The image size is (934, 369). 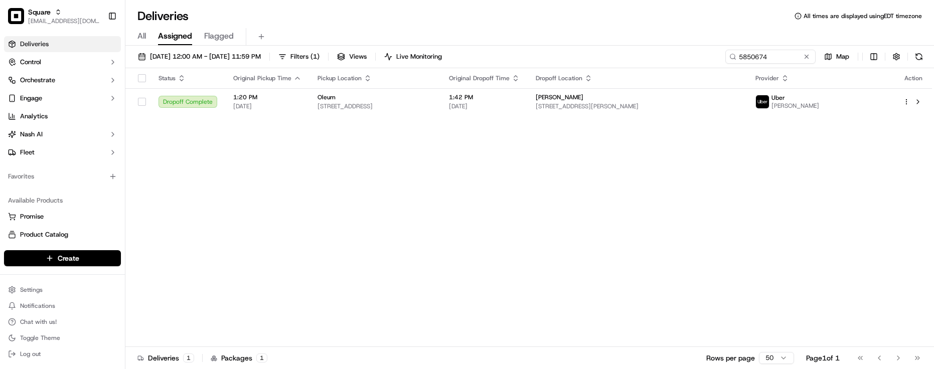 I want to click on span: Analytics, so click(x=34, y=116).